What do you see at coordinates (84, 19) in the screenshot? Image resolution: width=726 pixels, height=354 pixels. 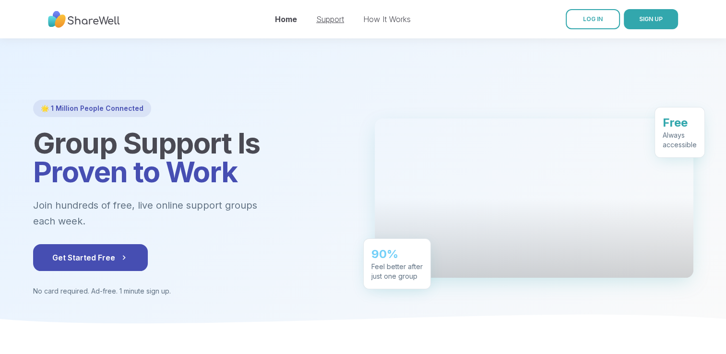 I see `img: ShareWell Nav Logo` at bounding box center [84, 19].